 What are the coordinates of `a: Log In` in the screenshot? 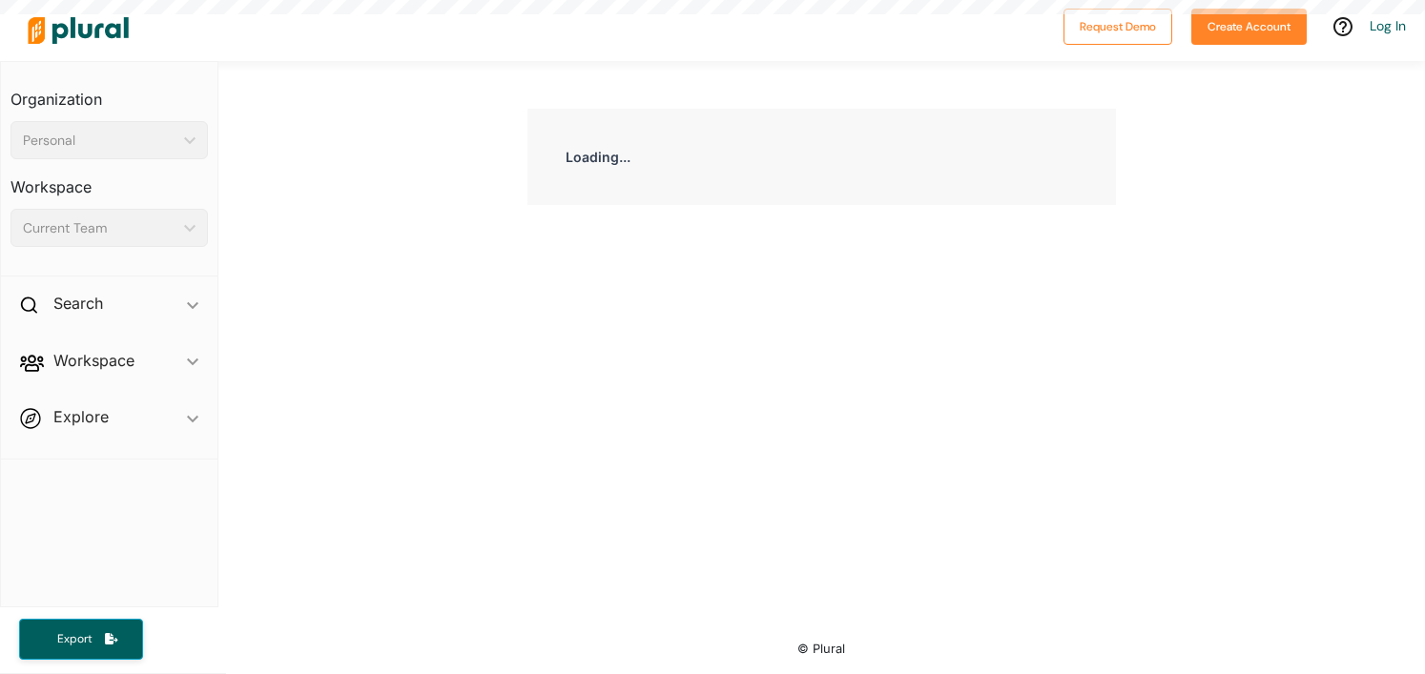 It's located at (1388, 26).